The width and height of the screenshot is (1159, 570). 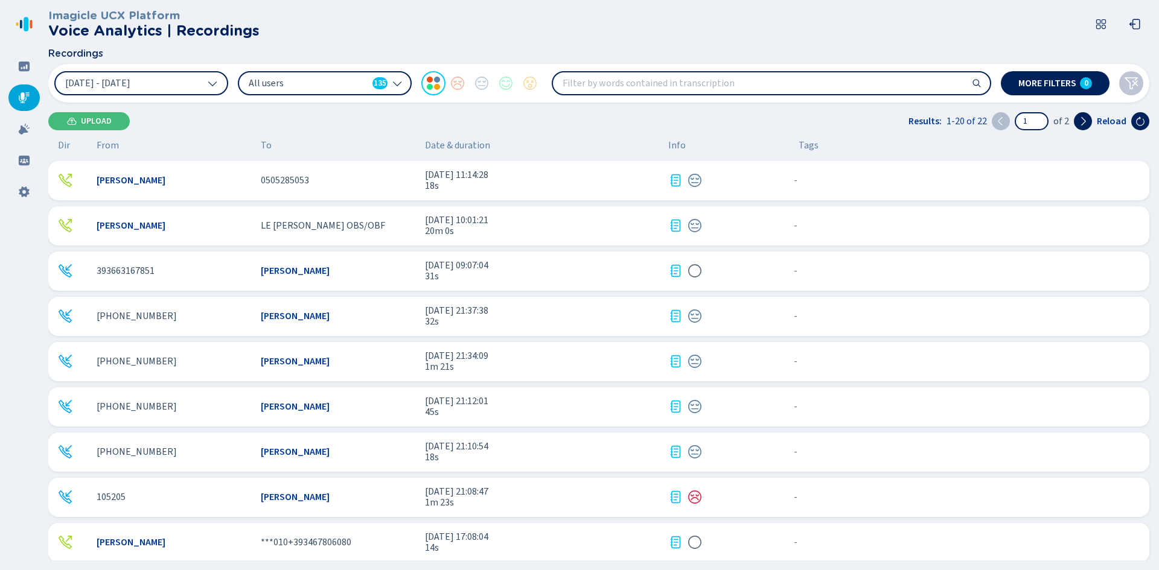 I want to click on div: Dashboard, so click(x=24, y=66).